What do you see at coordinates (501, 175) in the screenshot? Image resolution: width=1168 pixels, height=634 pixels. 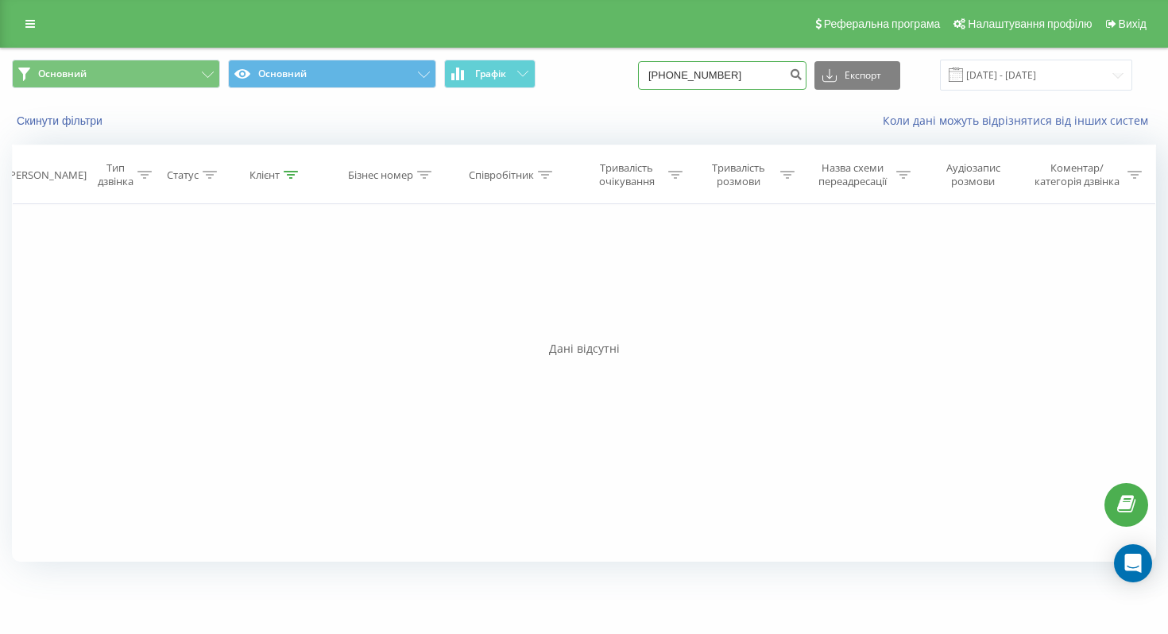 I see `div: Співробітник` at bounding box center [501, 175].